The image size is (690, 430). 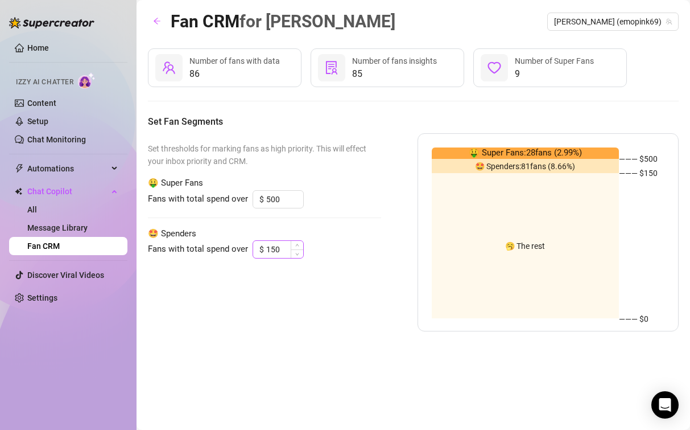 What do you see at coordinates (43, 246) in the screenshot?
I see `a: Fan CRM` at bounding box center [43, 246].